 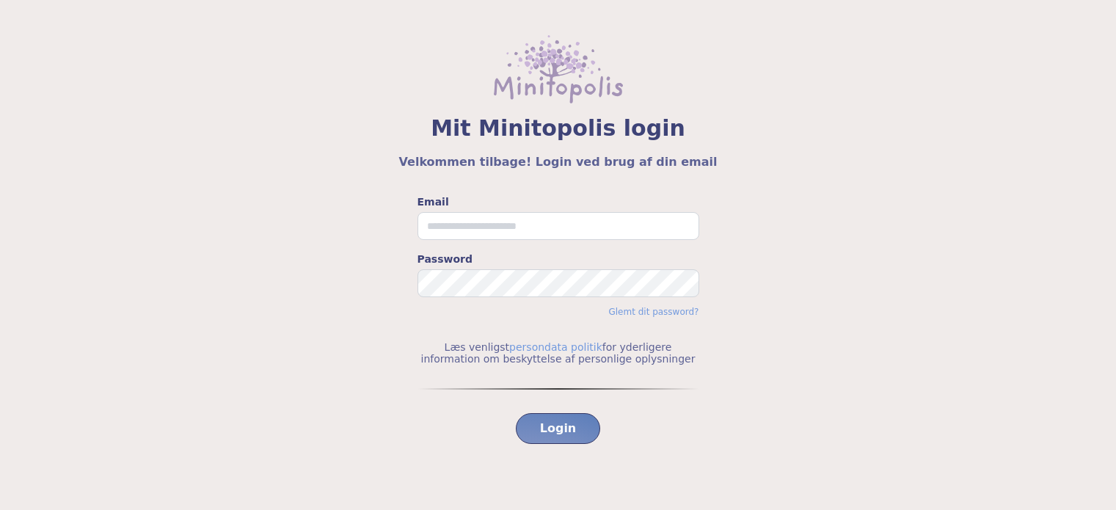 What do you see at coordinates (558, 428) in the screenshot?
I see `span: Login` at bounding box center [558, 428].